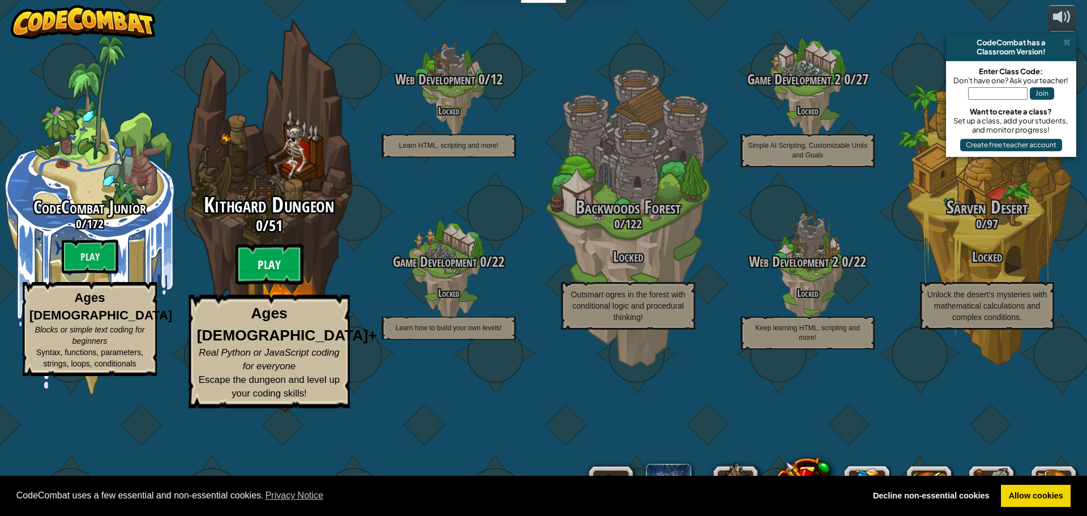 This screenshot has width=1087, height=516. I want to click on span: 27, so click(862, 79).